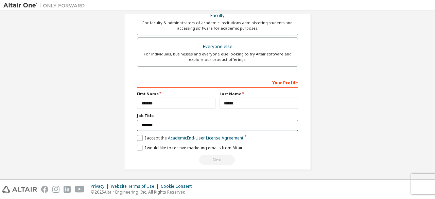 This screenshot has height=199, width=435. What do you see at coordinates (259, 94) in the screenshot?
I see `label: Last Name` at bounding box center [259, 94].